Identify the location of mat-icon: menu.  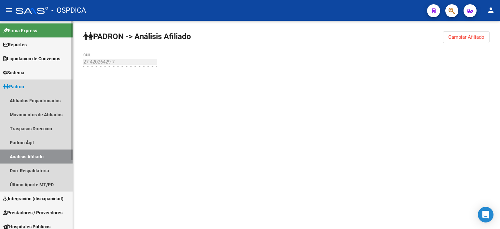
(9, 10).